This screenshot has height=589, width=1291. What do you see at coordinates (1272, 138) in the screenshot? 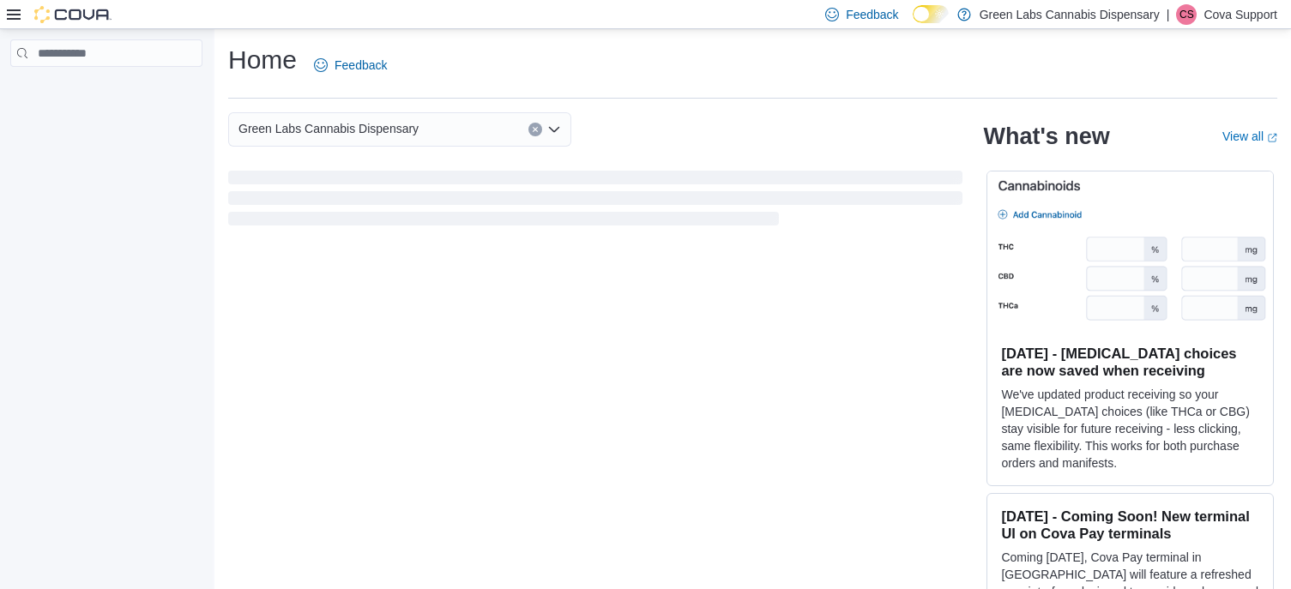
I see `svg: External link` at bounding box center [1272, 138].